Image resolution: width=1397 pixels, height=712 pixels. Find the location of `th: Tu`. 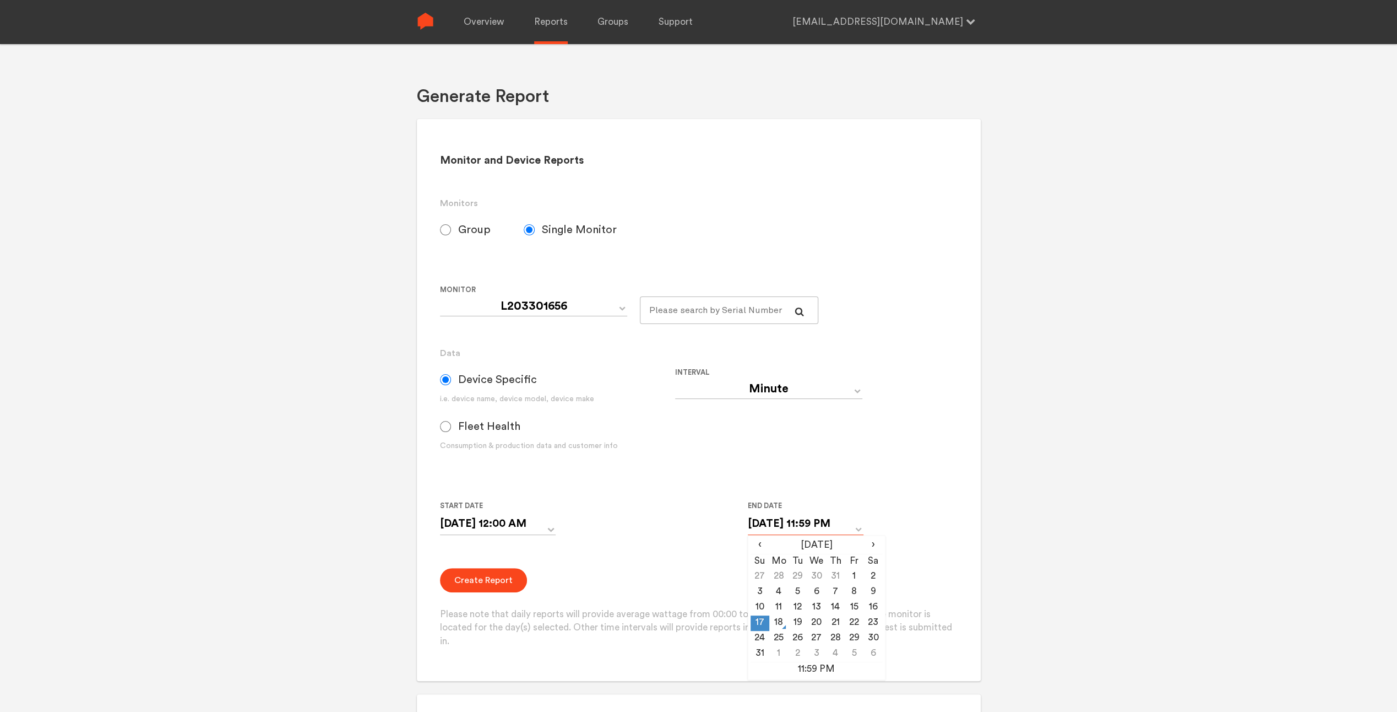

th: Tu is located at coordinates (798, 561).